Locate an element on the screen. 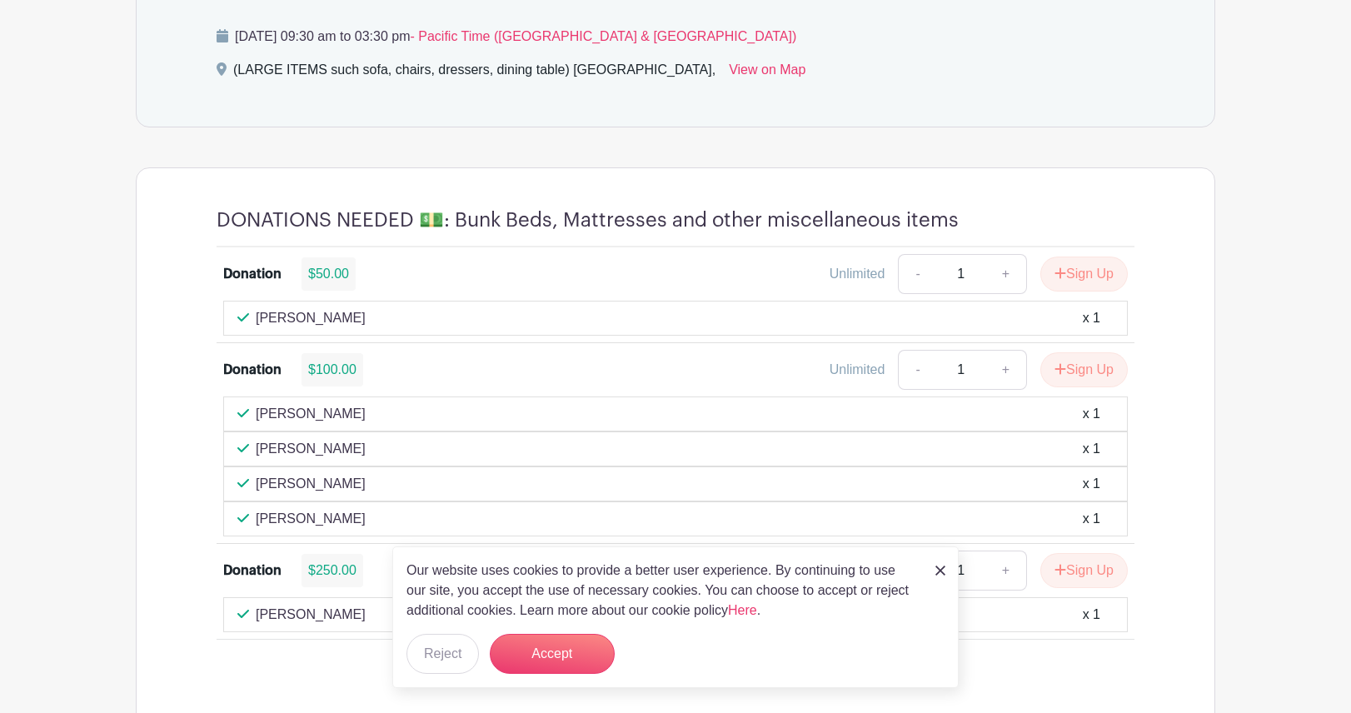 This screenshot has height=713, width=1351. button: Reject is located at coordinates (442, 654).